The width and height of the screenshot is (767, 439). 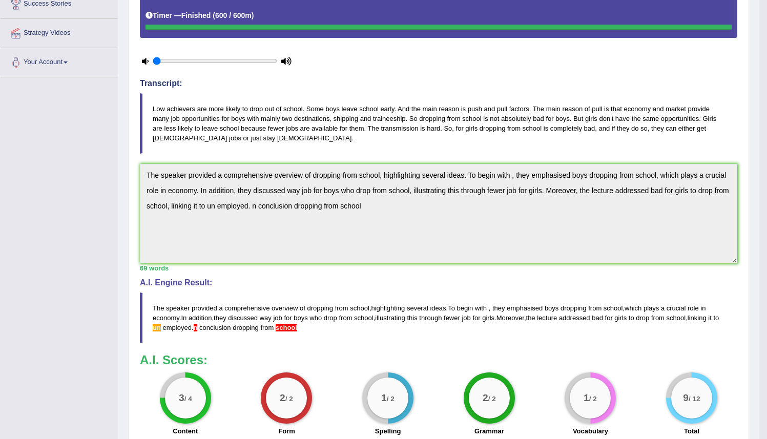 What do you see at coordinates (430, 317) in the screenshot?
I see `span: through` at bounding box center [430, 317].